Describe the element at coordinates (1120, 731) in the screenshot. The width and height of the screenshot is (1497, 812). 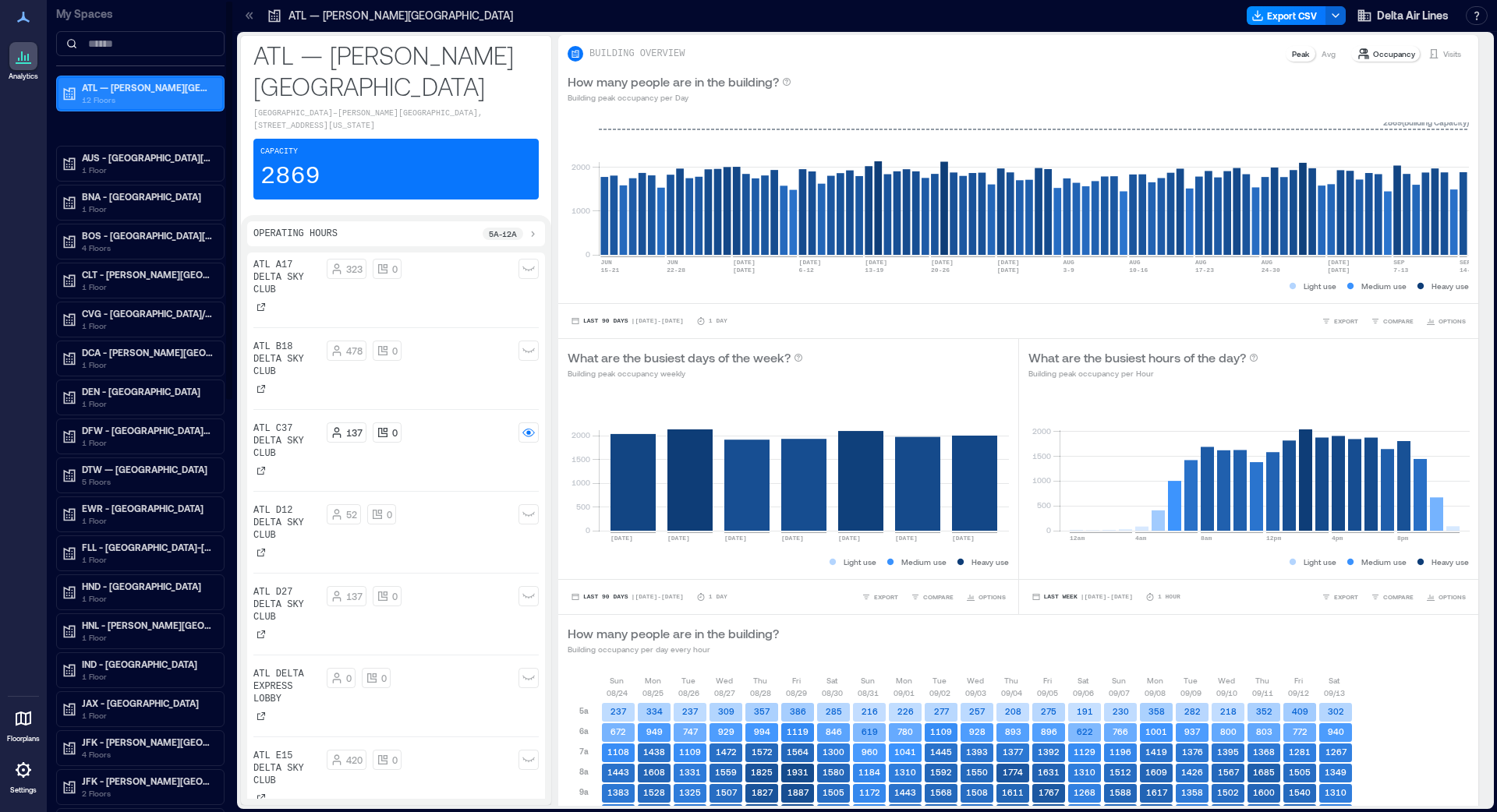
I see `text: 766` at that location.